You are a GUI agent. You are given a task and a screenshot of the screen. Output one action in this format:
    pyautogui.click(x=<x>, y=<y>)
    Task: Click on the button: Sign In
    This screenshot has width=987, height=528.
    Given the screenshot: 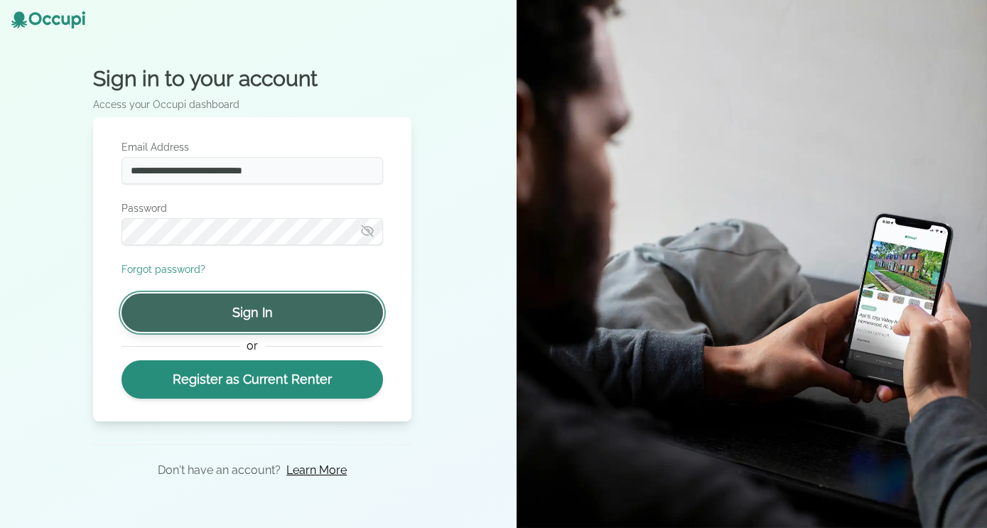 What is the action you would take?
    pyautogui.click(x=252, y=313)
    